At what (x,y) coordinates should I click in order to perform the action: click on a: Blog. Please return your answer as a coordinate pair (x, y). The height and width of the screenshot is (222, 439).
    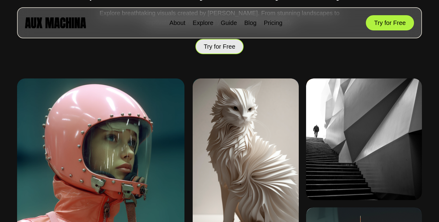
    Looking at the image, I should click on (250, 23).